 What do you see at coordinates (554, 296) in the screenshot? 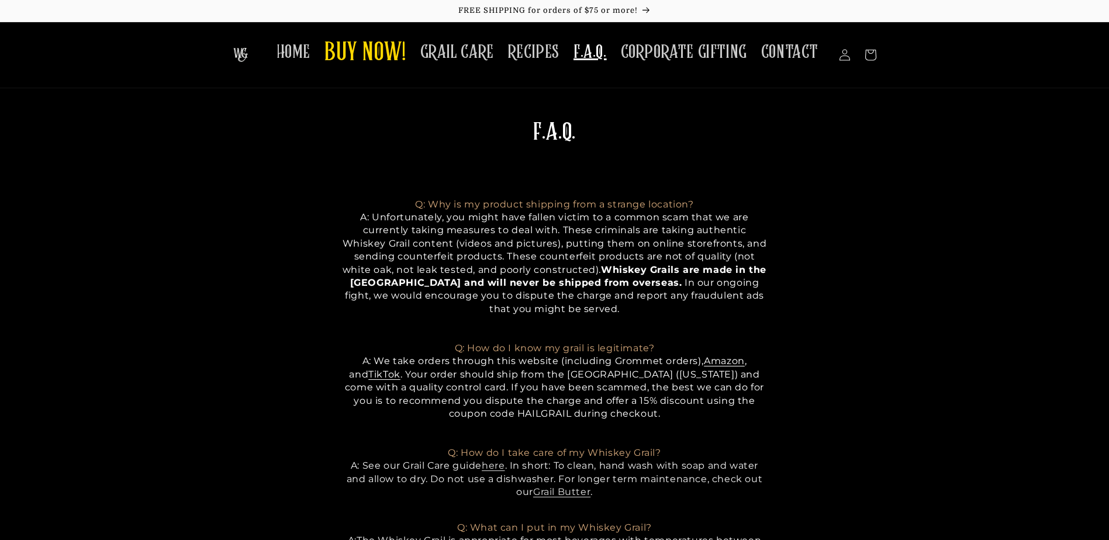
I see `span: In our ongoing fight, we would encourage you to dispute the charge and report any fraudulent ads ...` at bounding box center [554, 296].